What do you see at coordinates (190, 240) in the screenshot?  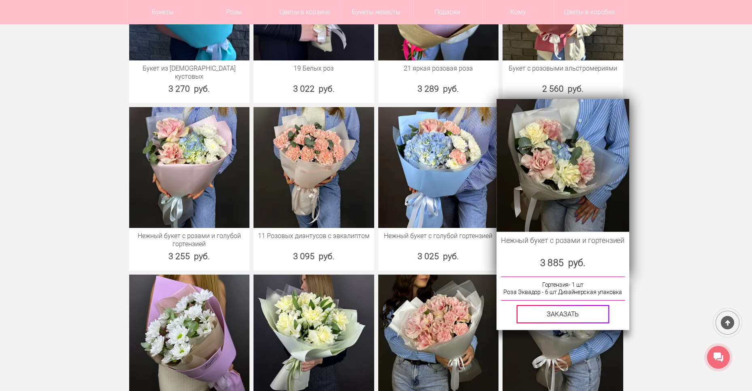 I see `a: Нежный букет с розами и голубой гортензией` at bounding box center [190, 240].